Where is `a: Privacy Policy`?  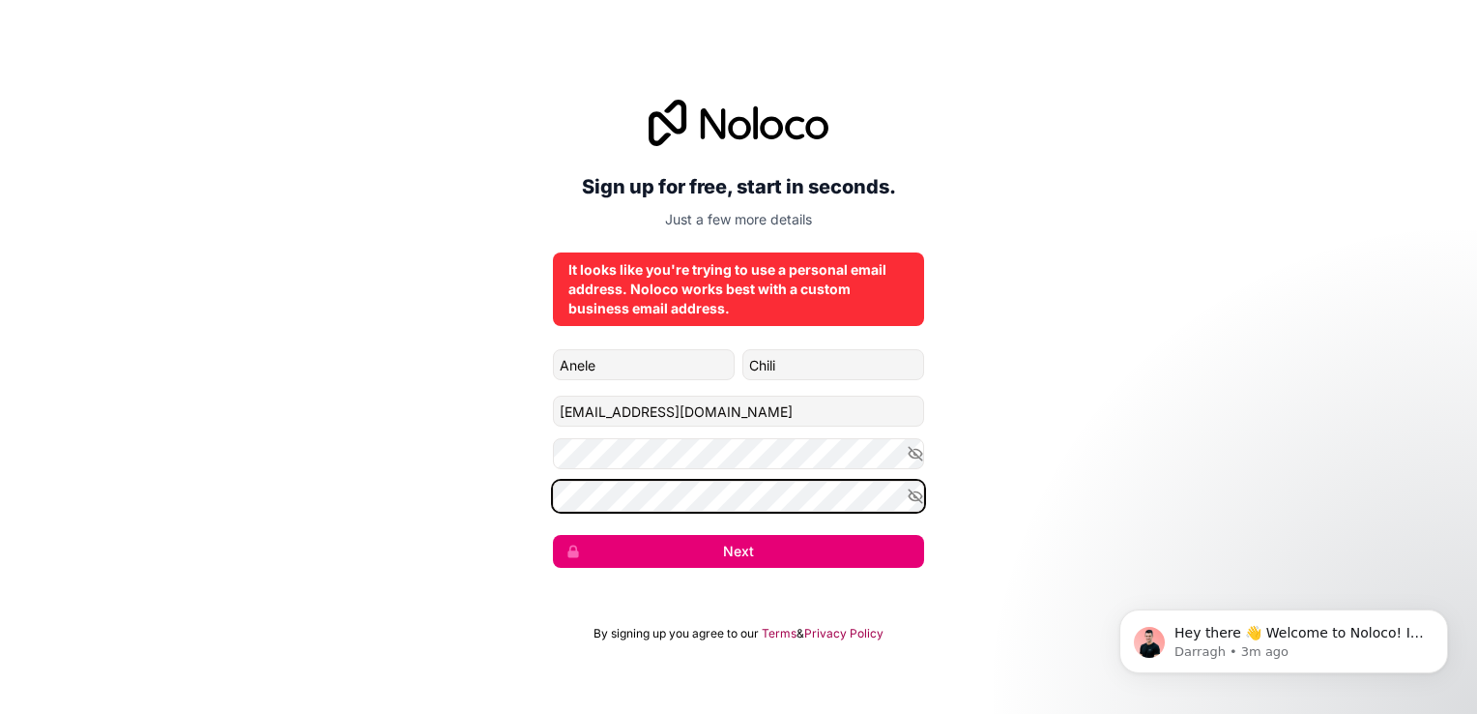
a: Privacy Policy is located at coordinates (844, 633).